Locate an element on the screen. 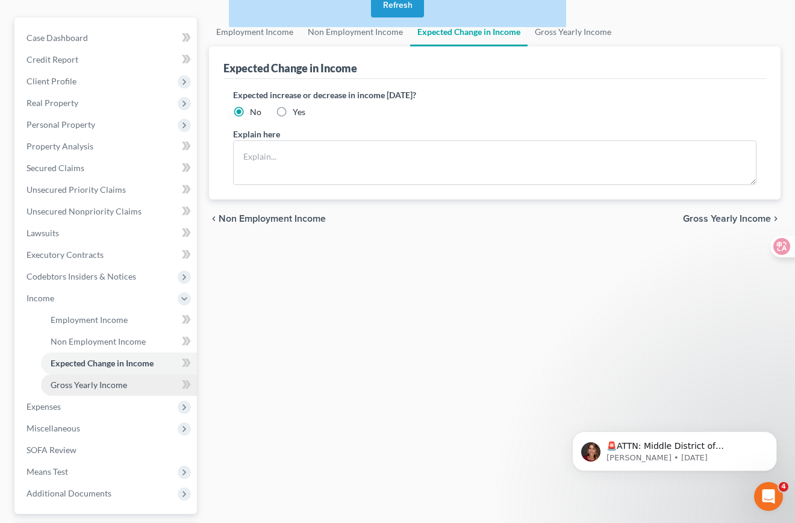 The image size is (795, 523). span: Income is located at coordinates (40, 298).